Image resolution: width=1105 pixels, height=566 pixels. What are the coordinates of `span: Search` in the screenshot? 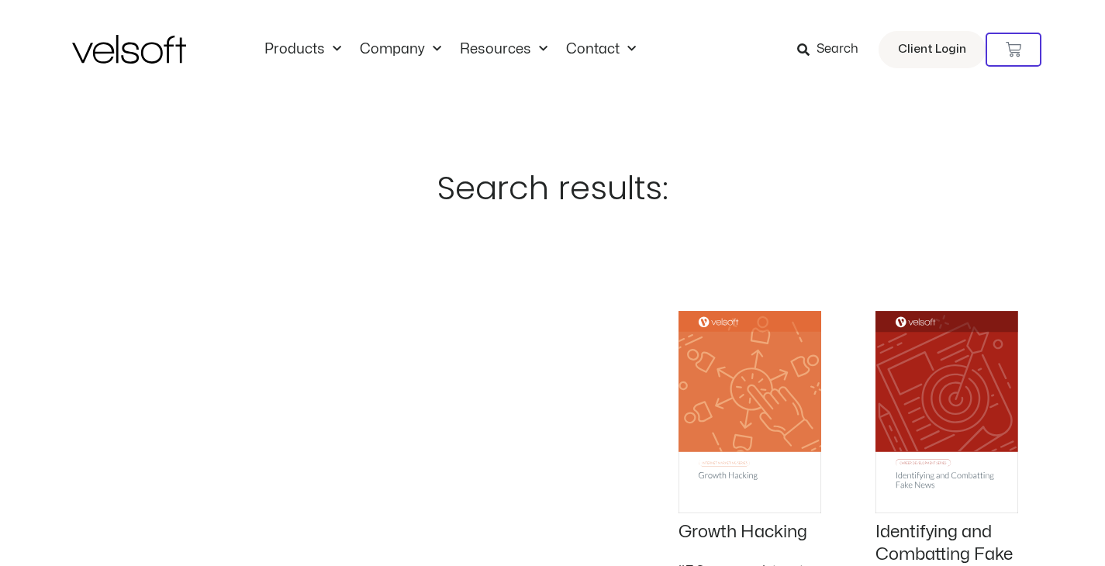 It's located at (837, 50).